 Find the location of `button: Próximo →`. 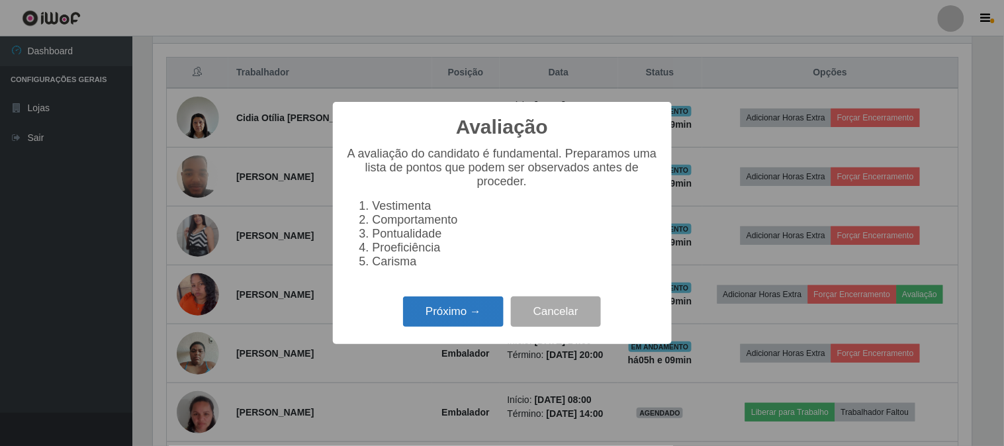

button: Próximo → is located at coordinates (453, 312).